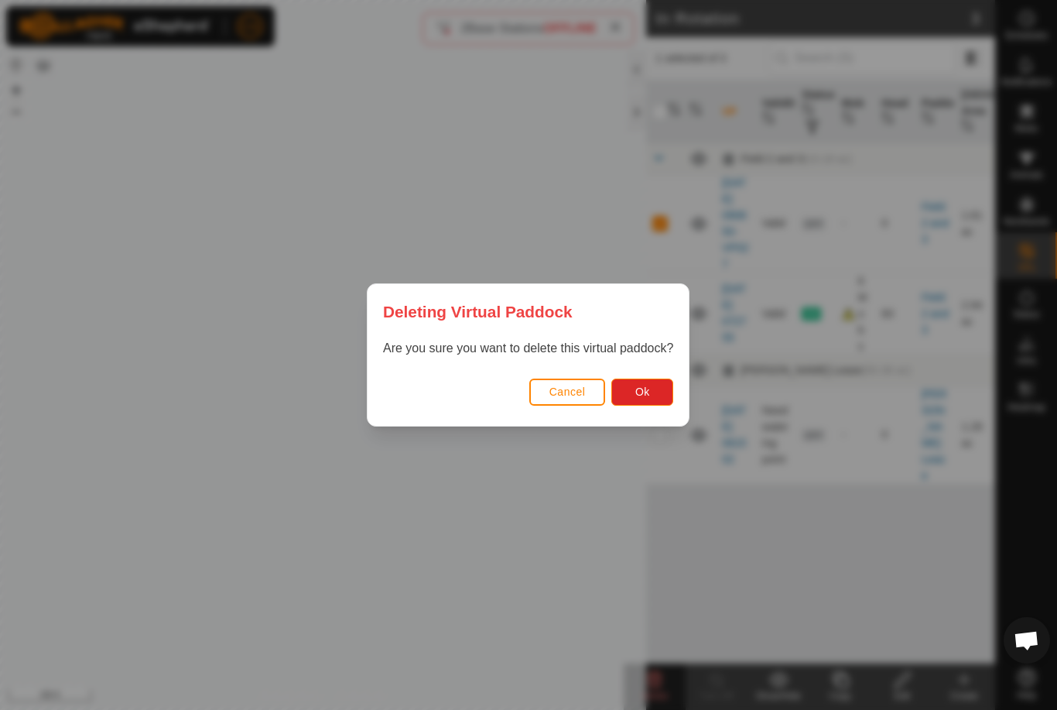 The height and width of the screenshot is (710, 1057). I want to click on button: Ok, so click(643, 392).